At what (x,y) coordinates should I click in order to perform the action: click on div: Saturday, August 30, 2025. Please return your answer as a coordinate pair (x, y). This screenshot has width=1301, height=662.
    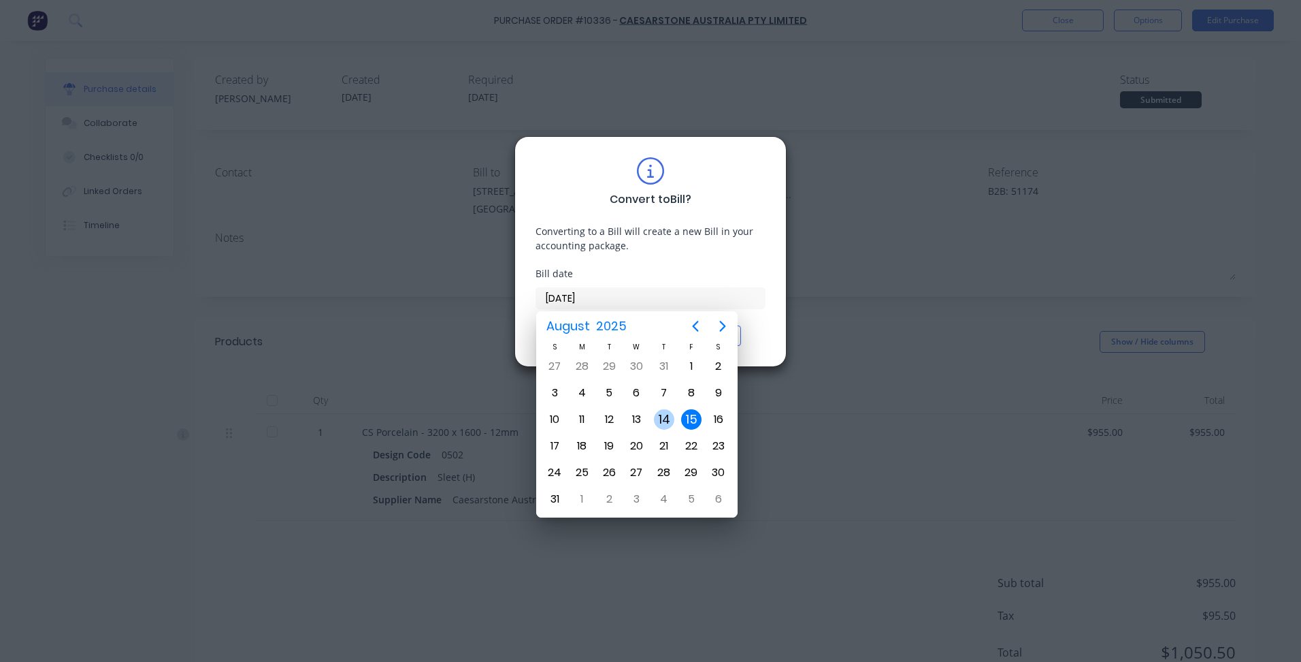
    Looking at the image, I should click on (719, 472).